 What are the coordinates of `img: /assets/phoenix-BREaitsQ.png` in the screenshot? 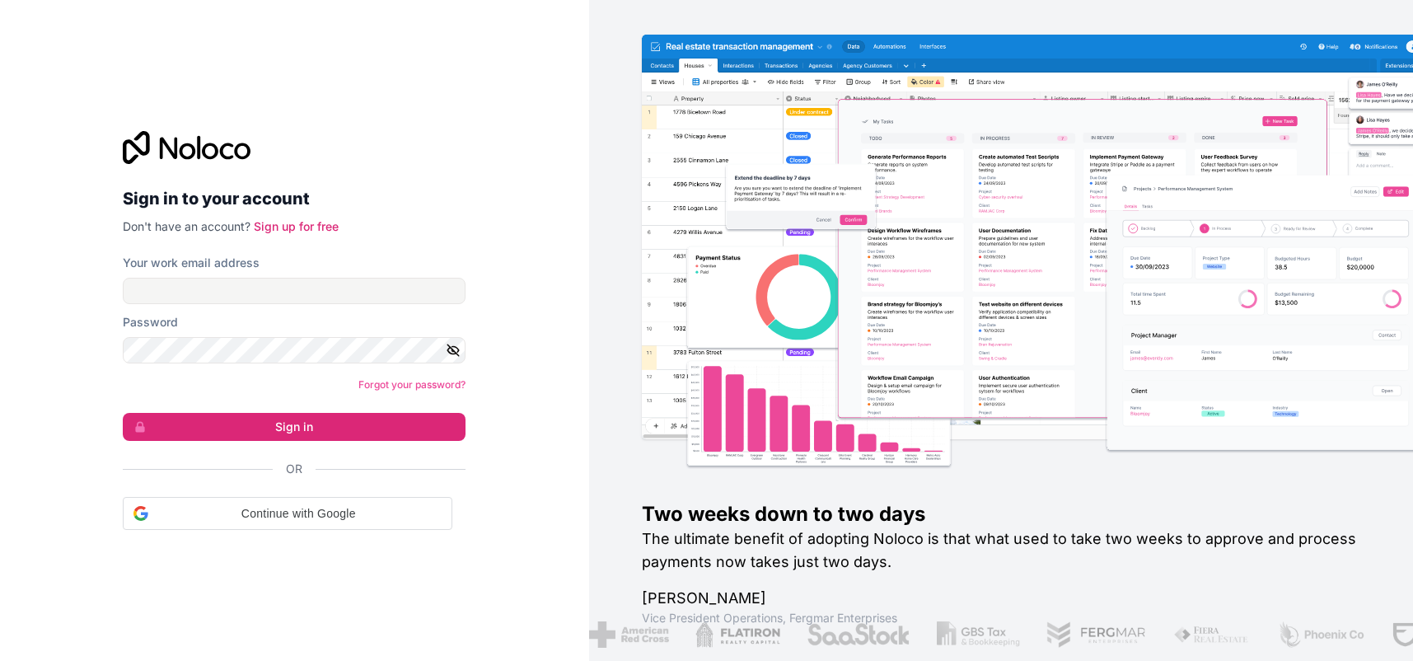 It's located at (1322, 635).